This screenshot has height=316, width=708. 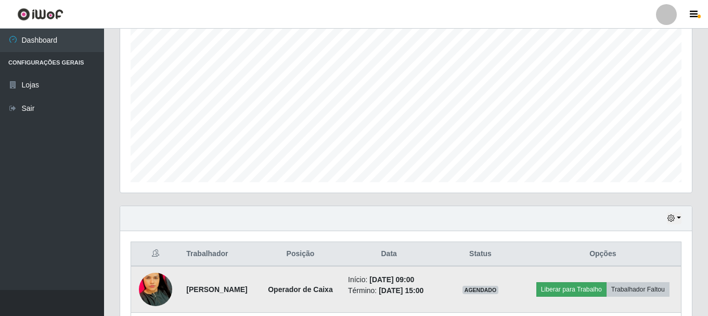 I want to click on img: CoreUI Logo, so click(x=40, y=14).